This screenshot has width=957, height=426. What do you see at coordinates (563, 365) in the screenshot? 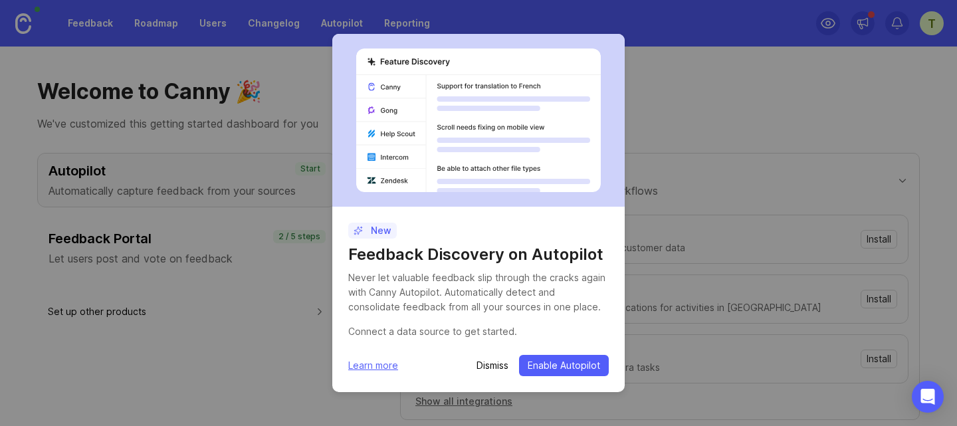
I see `span: Enable Autopilot` at bounding box center [563, 365].